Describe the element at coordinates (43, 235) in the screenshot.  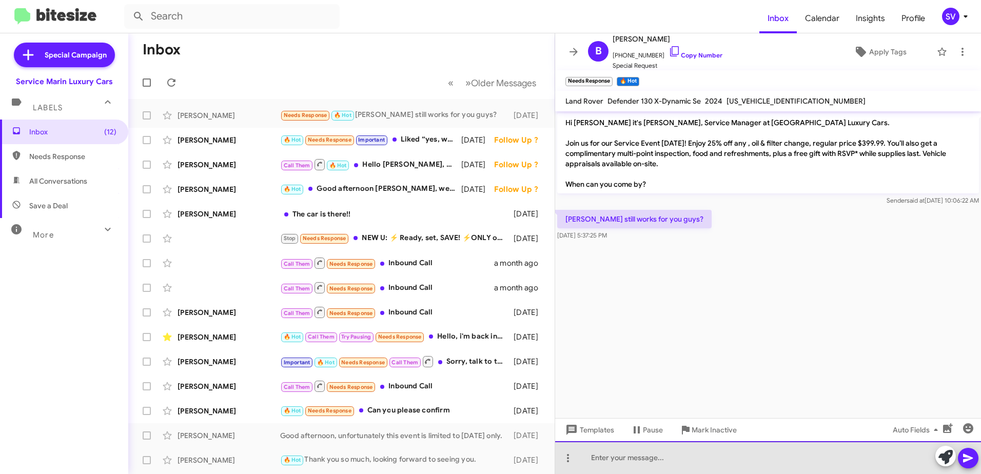
I see `span: More` at that location.